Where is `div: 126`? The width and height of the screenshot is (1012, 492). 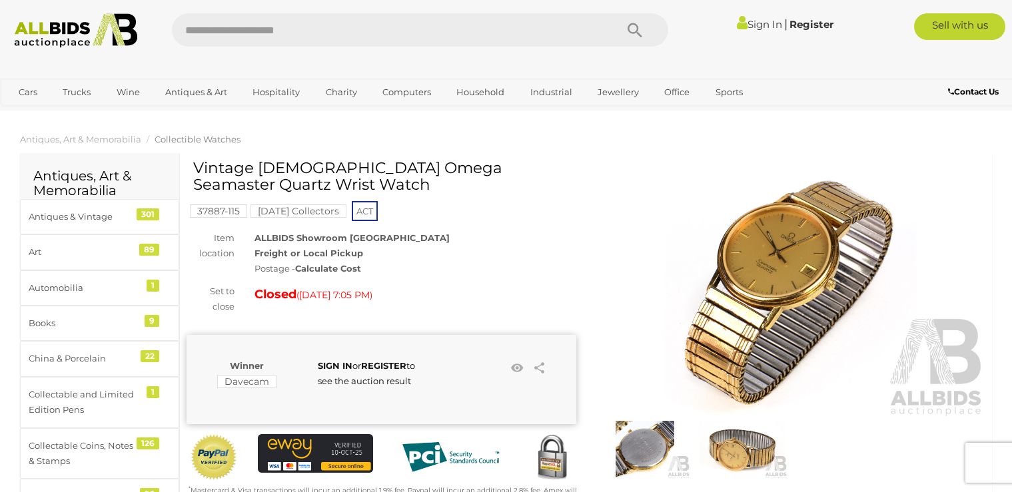
div: 126 is located at coordinates (148, 444).